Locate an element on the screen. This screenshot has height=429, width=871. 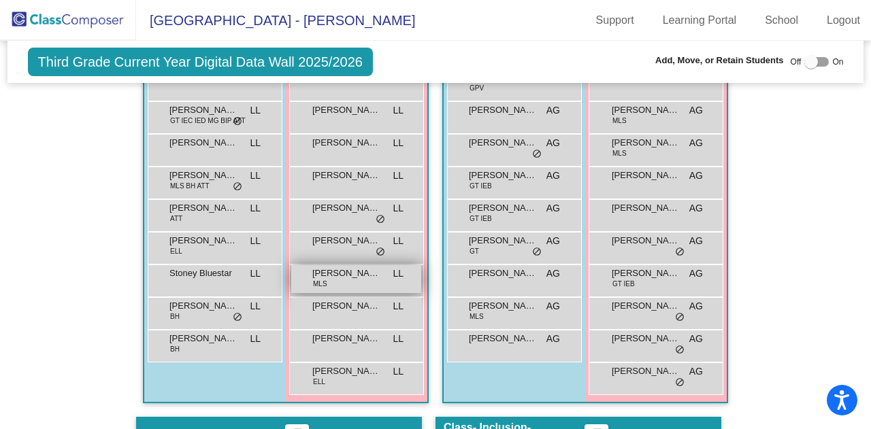
a: Learning Portal is located at coordinates (700, 20).